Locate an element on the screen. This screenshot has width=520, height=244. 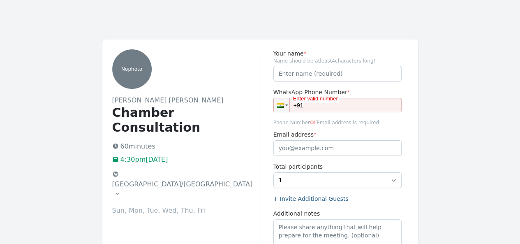
label: WhatsApp Phone Number is located at coordinates (338, 92).